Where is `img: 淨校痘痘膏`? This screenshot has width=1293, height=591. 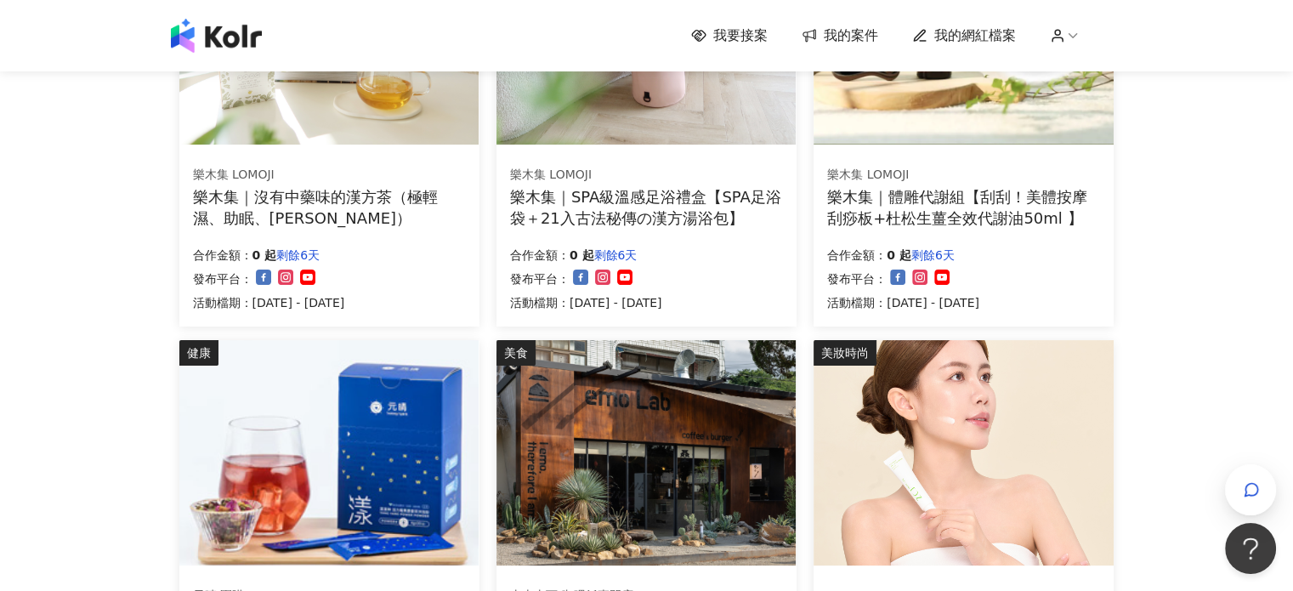 img: 淨校痘痘膏 is located at coordinates (963, 452).